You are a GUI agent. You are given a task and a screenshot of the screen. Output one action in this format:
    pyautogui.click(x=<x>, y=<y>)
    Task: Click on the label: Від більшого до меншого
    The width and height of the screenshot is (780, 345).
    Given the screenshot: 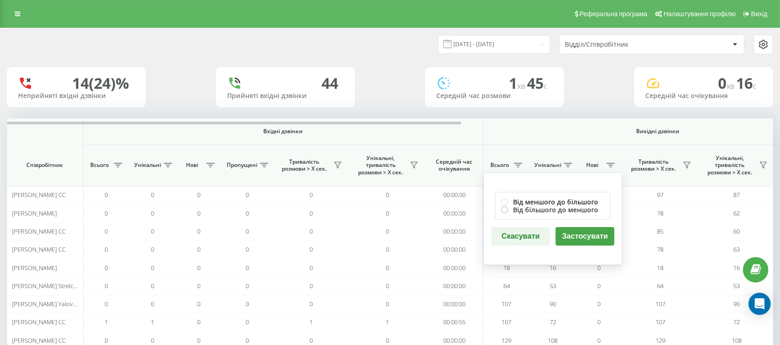 What is the action you would take?
    pyautogui.click(x=553, y=210)
    